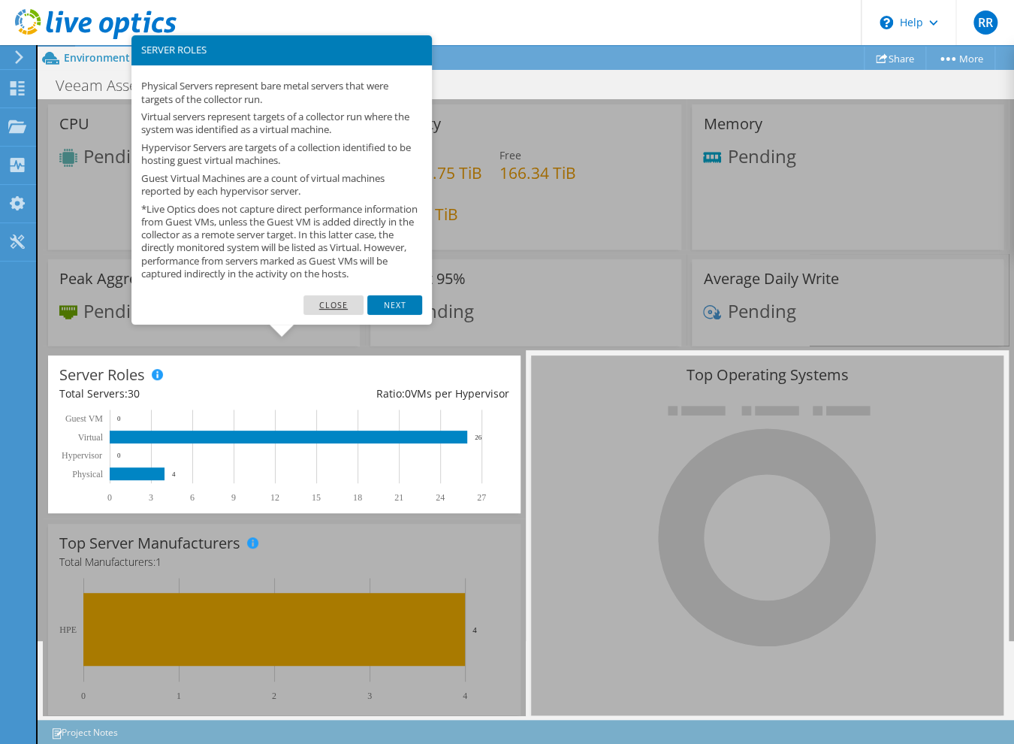 This screenshot has height=744, width=1014. Describe the element at coordinates (333, 305) in the screenshot. I see `a: Close` at that location.